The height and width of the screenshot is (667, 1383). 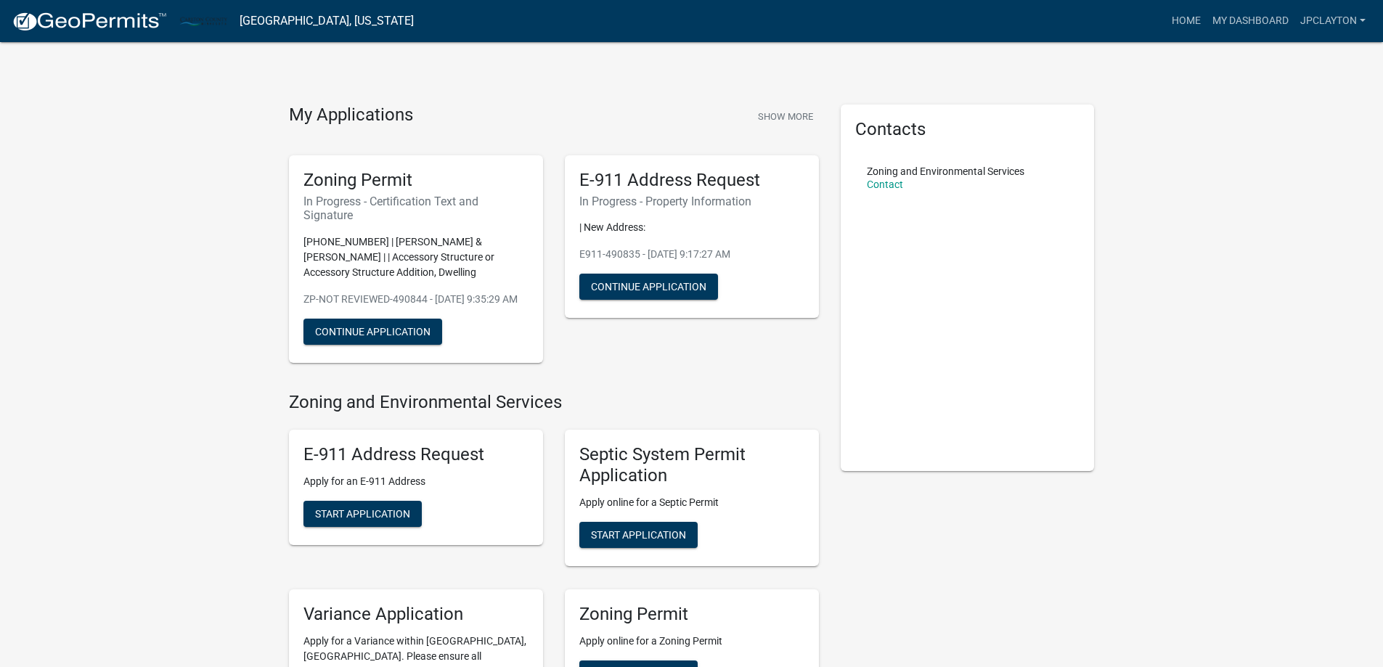 What do you see at coordinates (554, 402) in the screenshot?
I see `h4: Zoning and Environmental Services` at bounding box center [554, 402].